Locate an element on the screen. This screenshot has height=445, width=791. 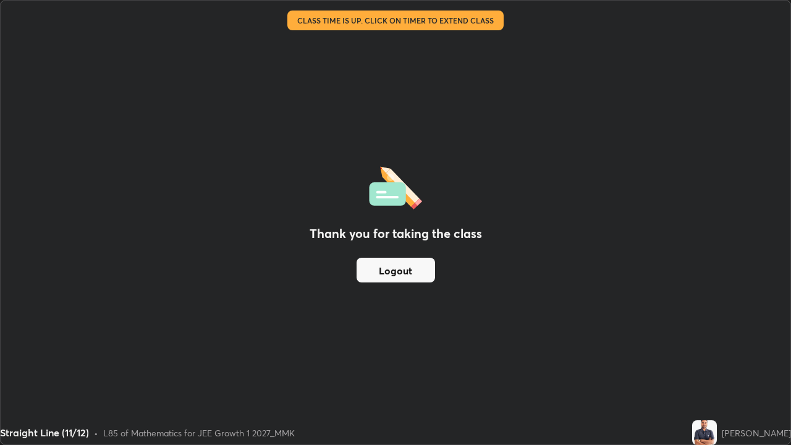
img: offlineFeedback.1438e8b3.svg is located at coordinates (396, 186).